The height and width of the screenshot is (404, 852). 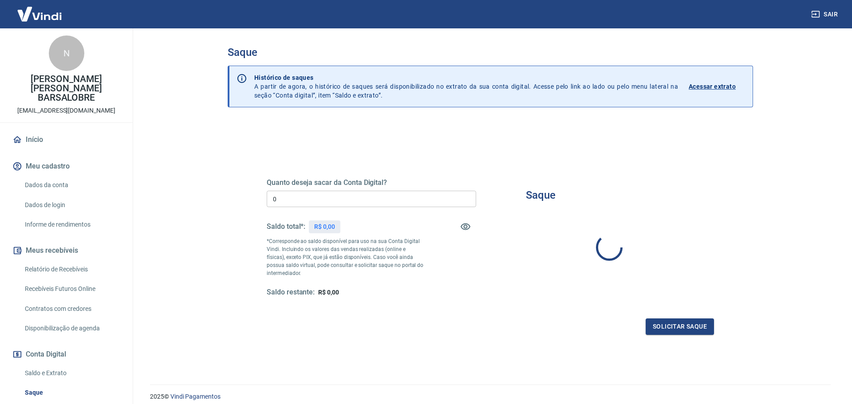 What do you see at coordinates (71, 205) in the screenshot?
I see `a: Dados de login` at bounding box center [71, 205].